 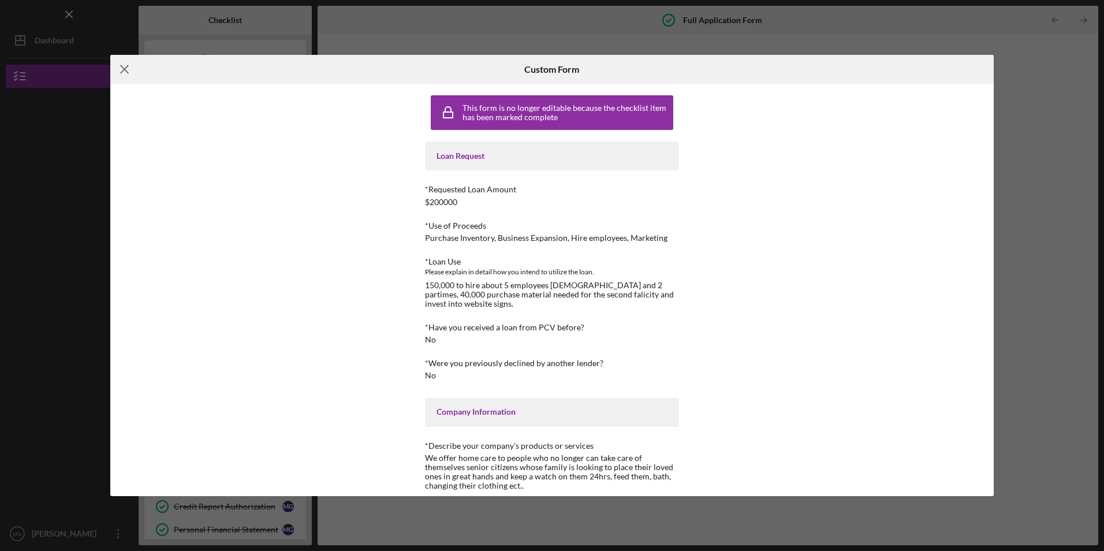 I want to click on div: *Loan Use, so click(x=552, y=261).